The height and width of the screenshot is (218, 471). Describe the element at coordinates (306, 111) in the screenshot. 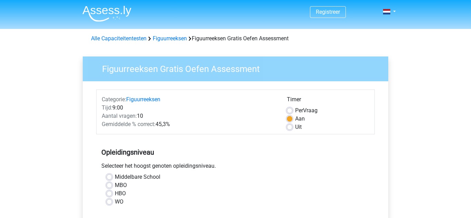

I see `label: Vraag` at that location.